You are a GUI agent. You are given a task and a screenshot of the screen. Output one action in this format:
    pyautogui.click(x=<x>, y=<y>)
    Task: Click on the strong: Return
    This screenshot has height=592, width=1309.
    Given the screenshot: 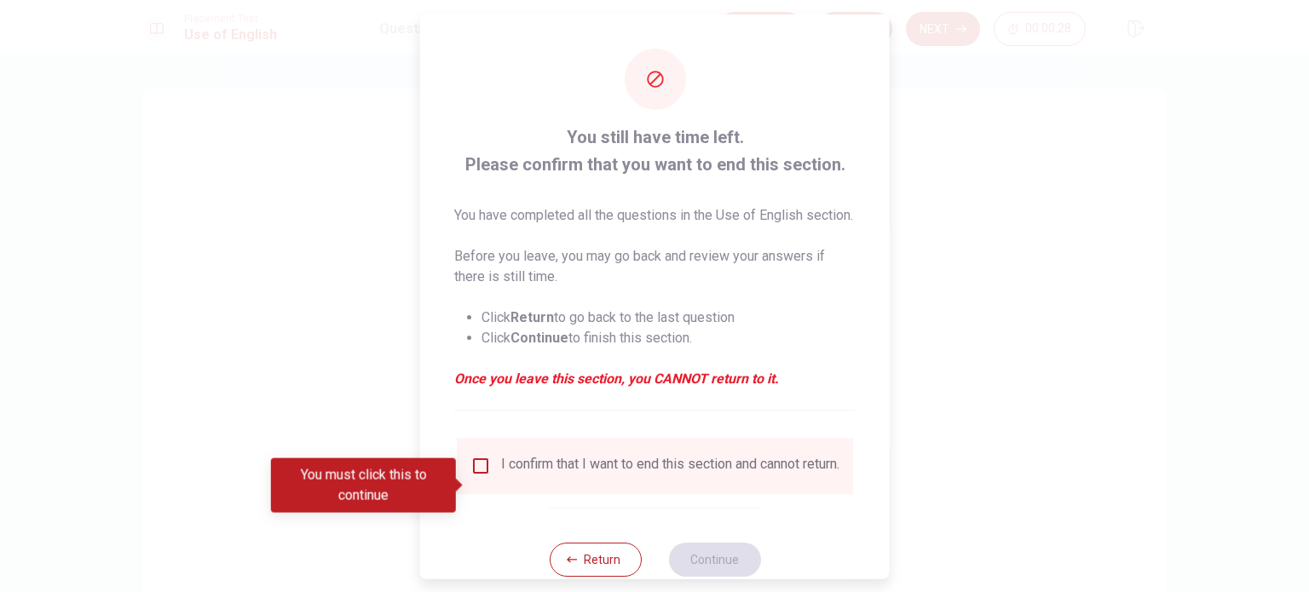 What is the action you would take?
    pyautogui.click(x=532, y=316)
    